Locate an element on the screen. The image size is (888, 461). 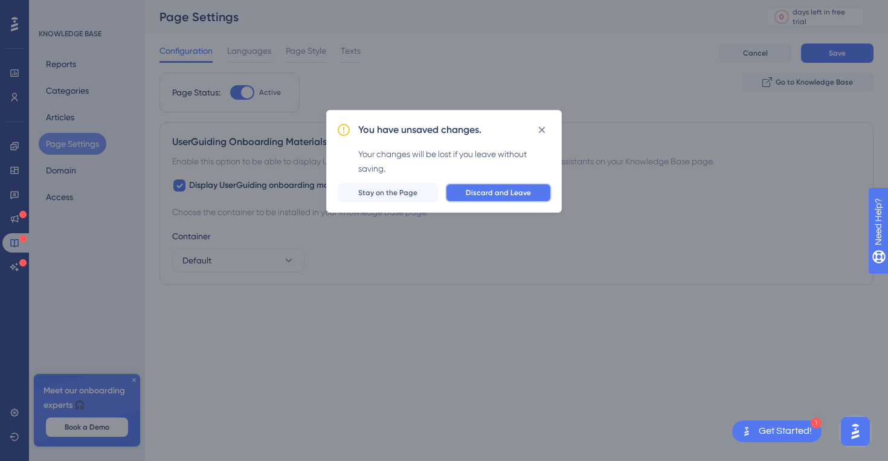
div: 1 is located at coordinates (816, 423).